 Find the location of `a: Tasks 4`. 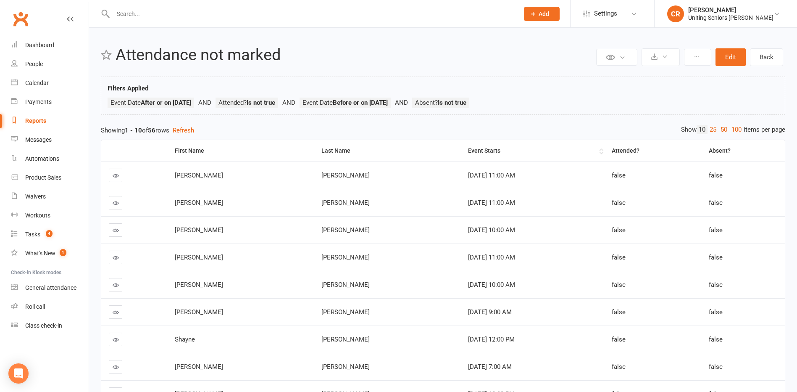

a: Tasks 4 is located at coordinates (50, 234).